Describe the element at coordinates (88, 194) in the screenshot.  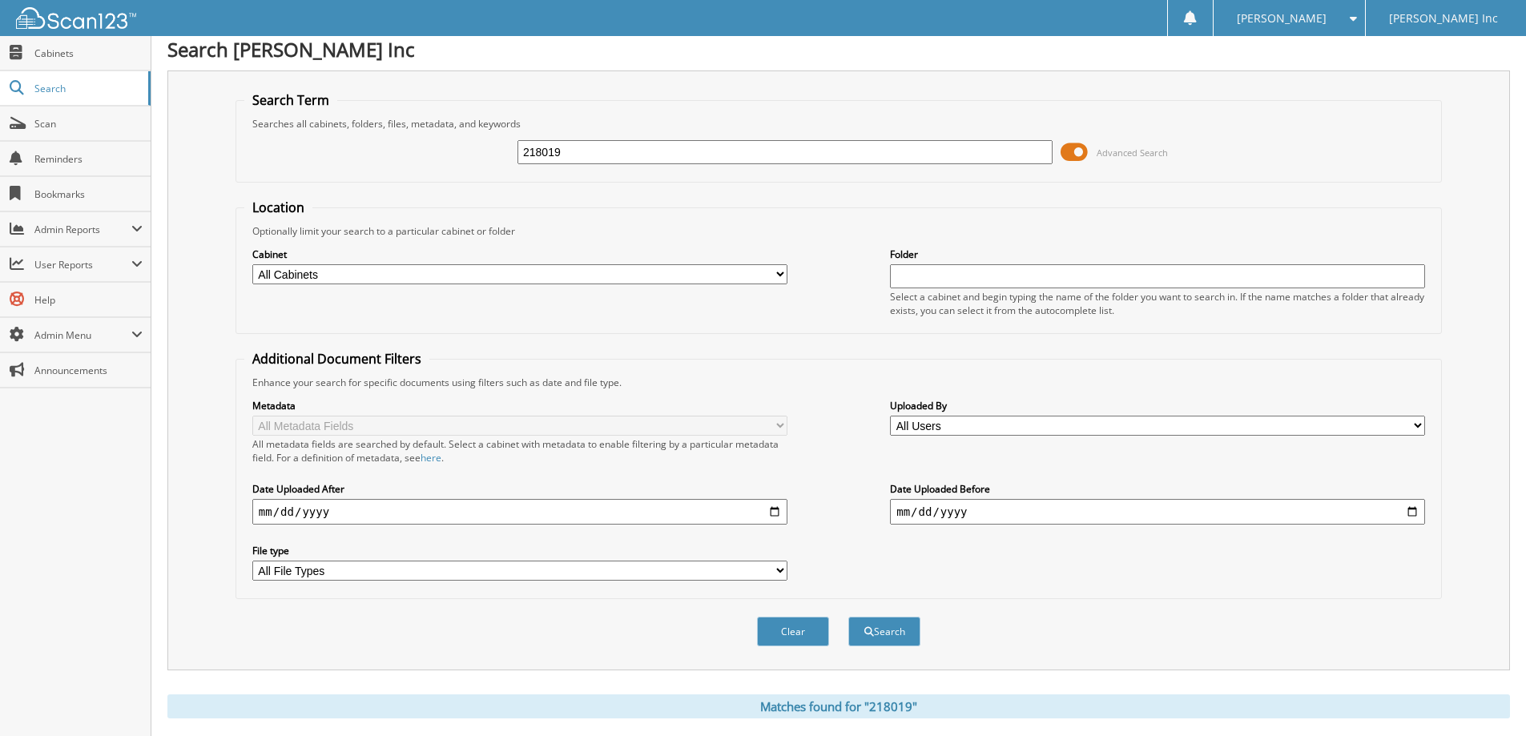
I see `span: Bookmarks` at that location.